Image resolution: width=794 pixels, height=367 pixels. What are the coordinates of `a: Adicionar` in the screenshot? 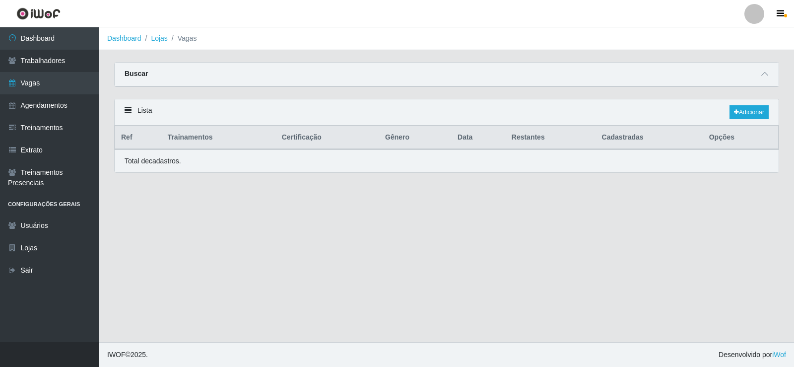 It's located at (749, 112).